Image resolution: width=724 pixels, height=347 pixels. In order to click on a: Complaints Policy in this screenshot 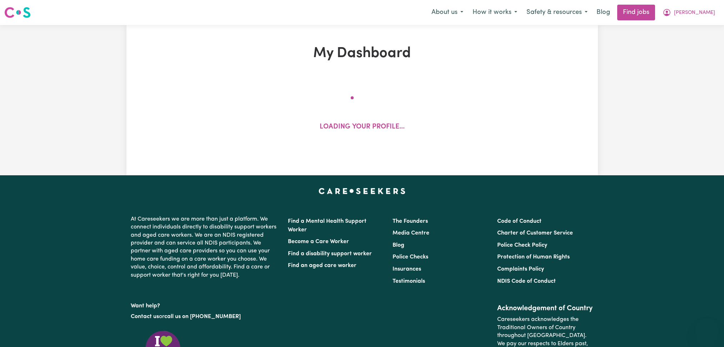, I will do `click(520, 269)`.